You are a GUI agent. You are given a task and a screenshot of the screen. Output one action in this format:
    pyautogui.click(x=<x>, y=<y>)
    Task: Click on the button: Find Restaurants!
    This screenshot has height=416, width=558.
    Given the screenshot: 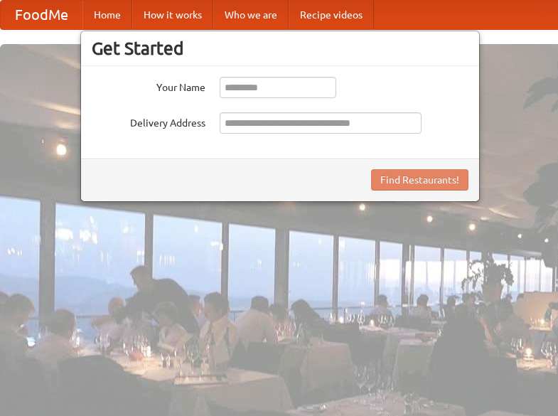 What is the action you would take?
    pyautogui.click(x=419, y=180)
    